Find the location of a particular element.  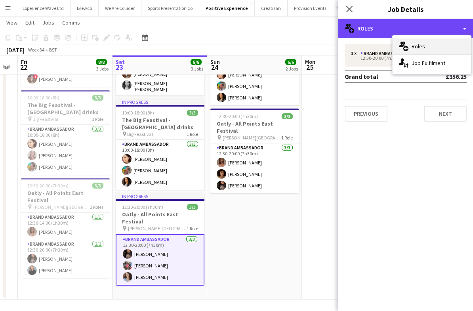

span: 2 Roles is located at coordinates (97, 207).